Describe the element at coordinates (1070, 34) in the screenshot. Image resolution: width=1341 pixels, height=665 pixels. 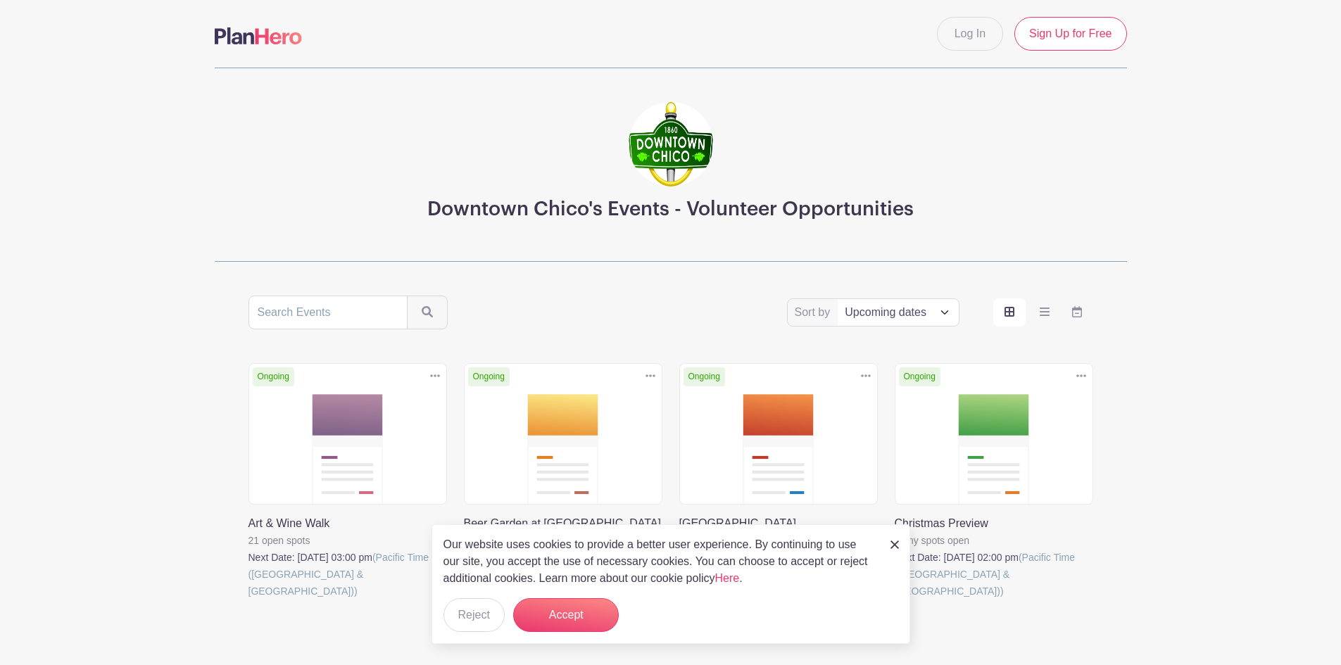
I see `a: Sign Up for Free` at that location.